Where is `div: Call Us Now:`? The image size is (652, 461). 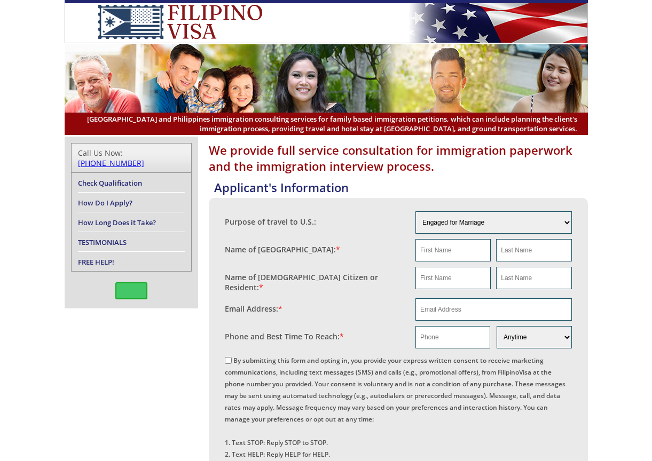 div: Call Us Now: is located at coordinates (131, 158).